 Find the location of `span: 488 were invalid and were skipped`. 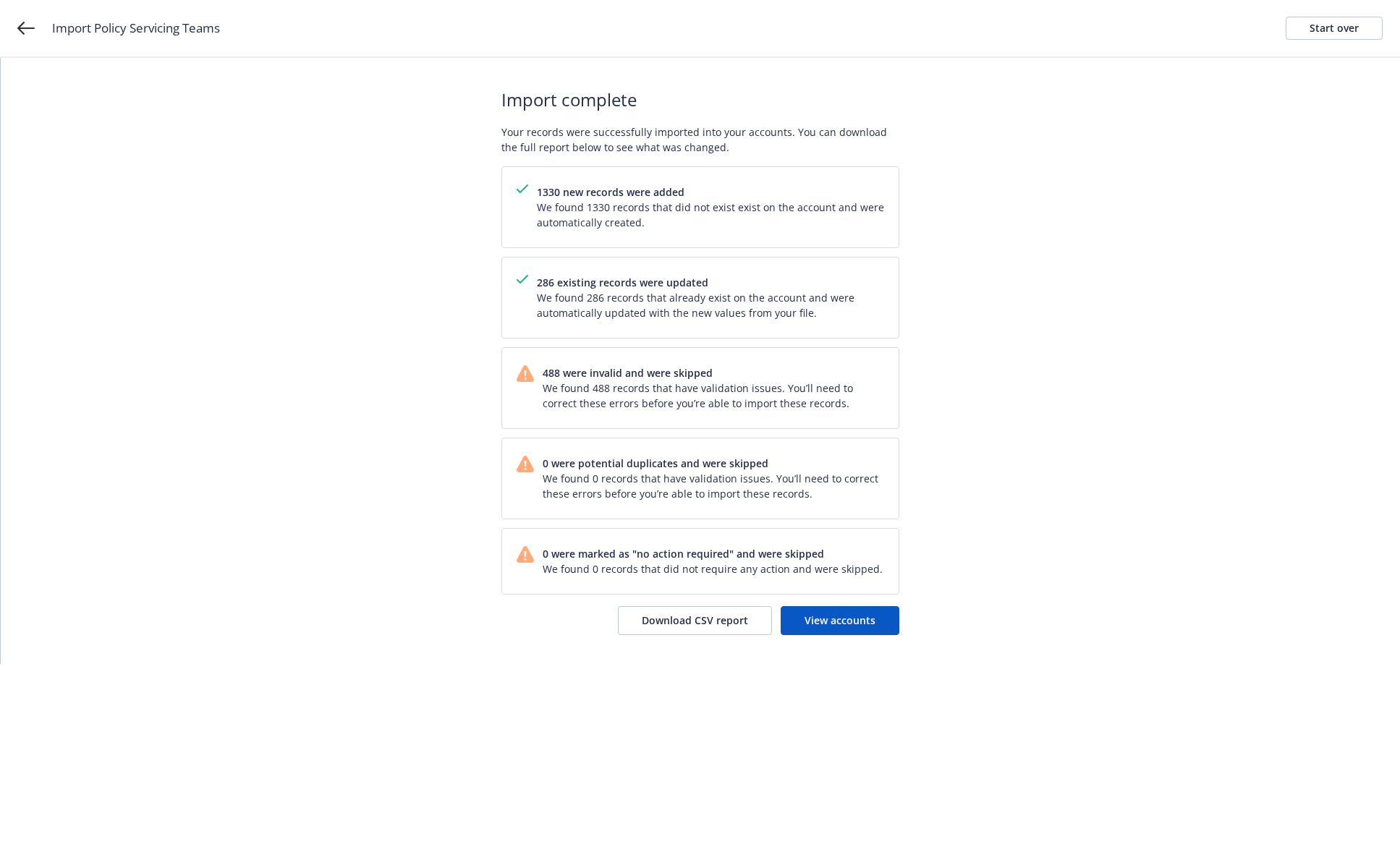

span: 488 were invalid and were skipped is located at coordinates (713, 373).